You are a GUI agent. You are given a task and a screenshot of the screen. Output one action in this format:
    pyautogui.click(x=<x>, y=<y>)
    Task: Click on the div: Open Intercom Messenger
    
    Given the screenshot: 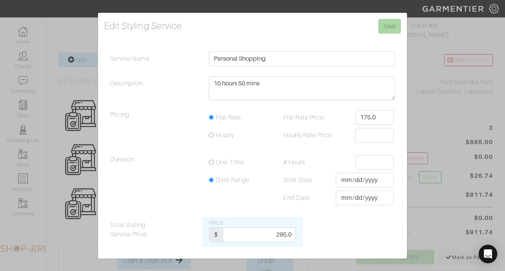 What is the action you would take?
    pyautogui.click(x=488, y=254)
    